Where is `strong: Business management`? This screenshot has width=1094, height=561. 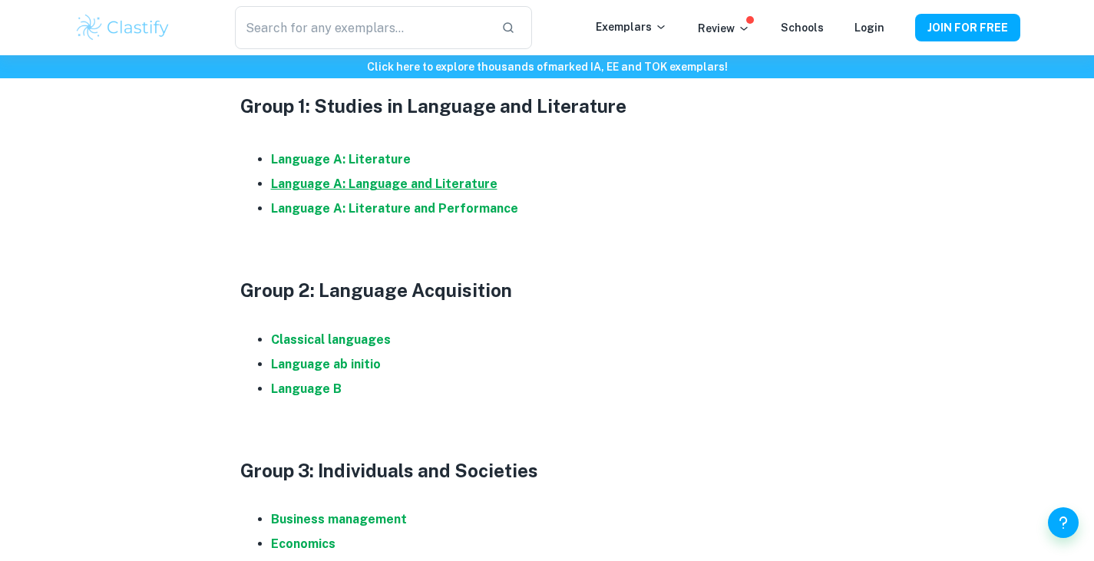 strong: Business management is located at coordinates (338, 519).